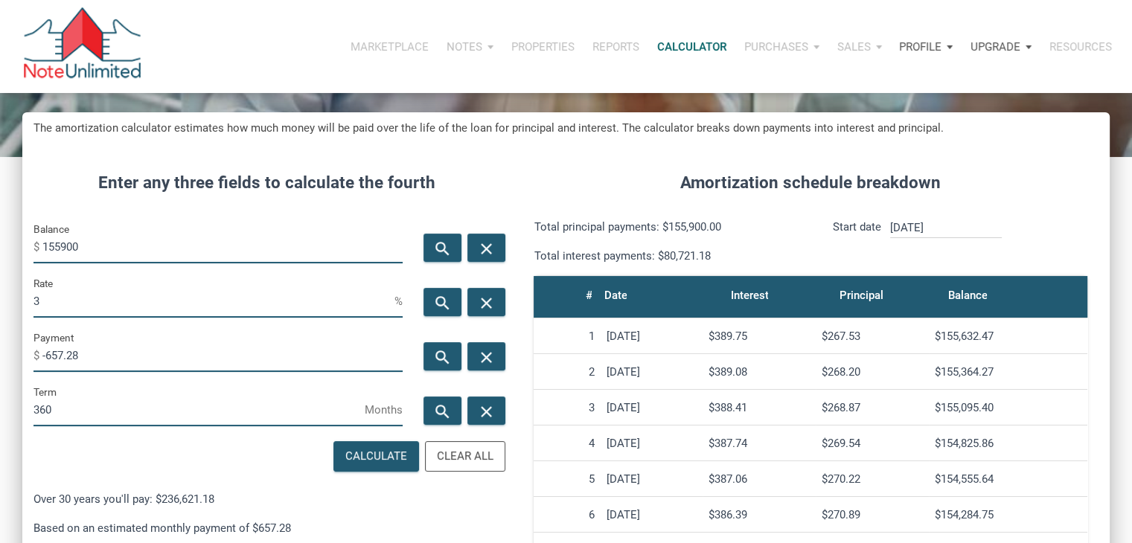 The image size is (1132, 543). Describe the element at coordinates (1007, 443) in the screenshot. I see `div: $154,825.86` at that location.